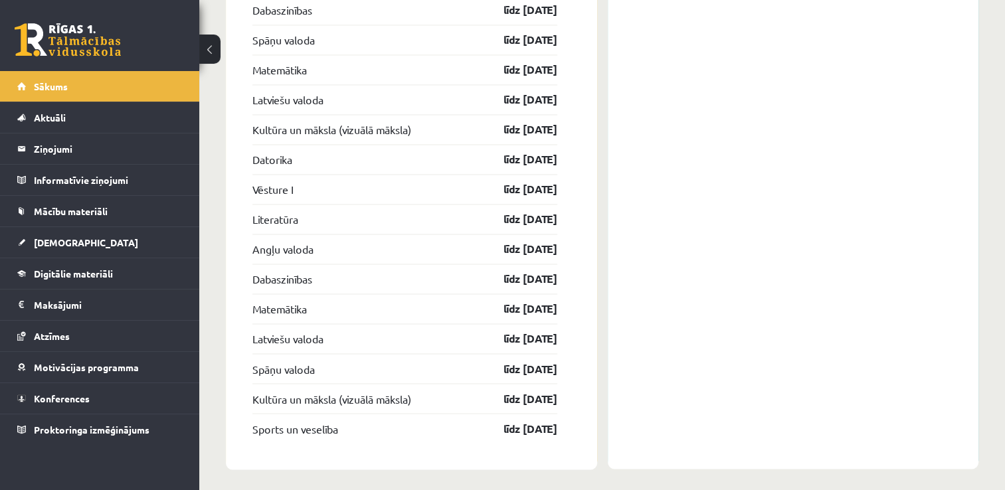  What do you see at coordinates (100, 180) in the screenshot?
I see `a: Informatīvie ziņojumi` at bounding box center [100, 180].